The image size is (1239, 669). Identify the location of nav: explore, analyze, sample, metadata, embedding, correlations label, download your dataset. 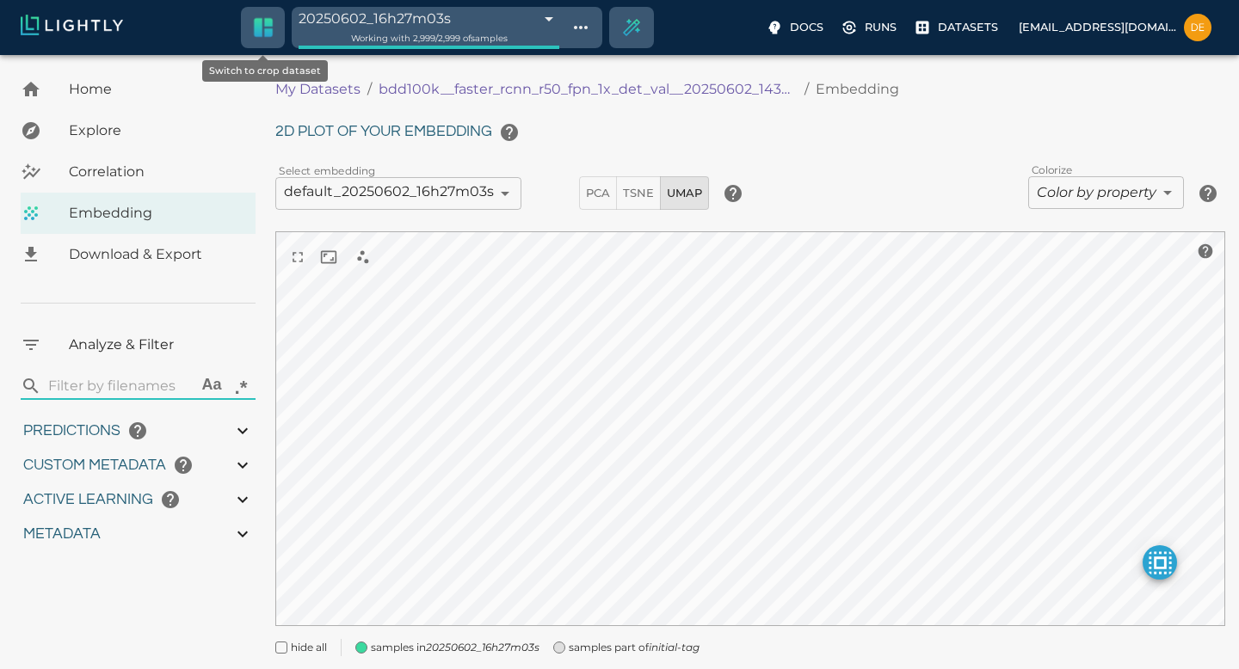
(138, 172).